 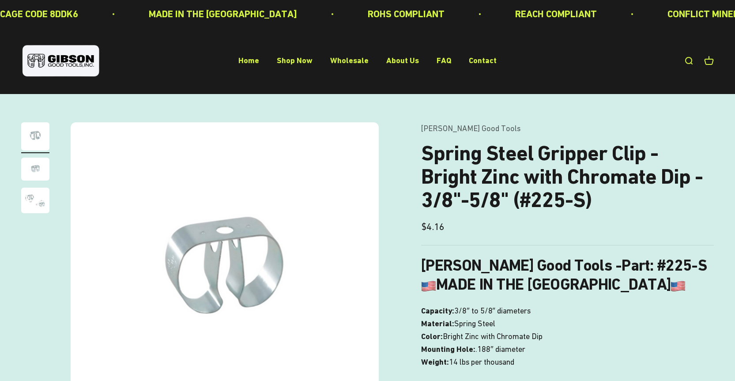 What do you see at coordinates (433, 226) in the screenshot?
I see `sale-price: $4.16` at bounding box center [433, 226].